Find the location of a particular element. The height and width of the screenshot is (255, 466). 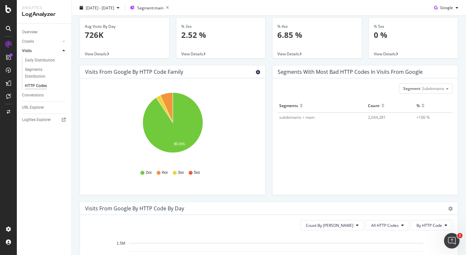

p: 2.52 % is located at coordinates (221, 35).